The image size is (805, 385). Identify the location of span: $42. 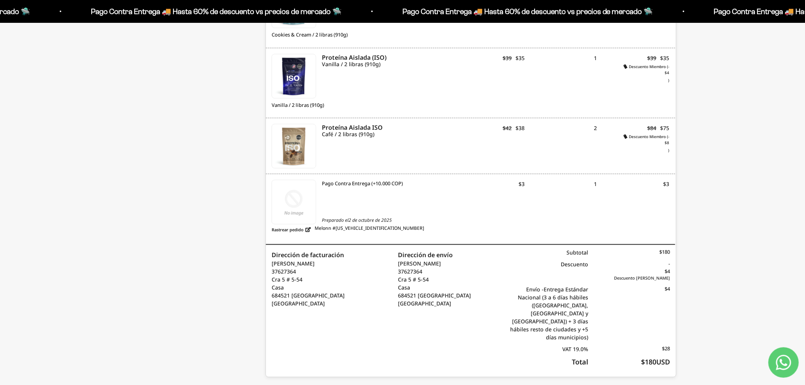
(507, 128).